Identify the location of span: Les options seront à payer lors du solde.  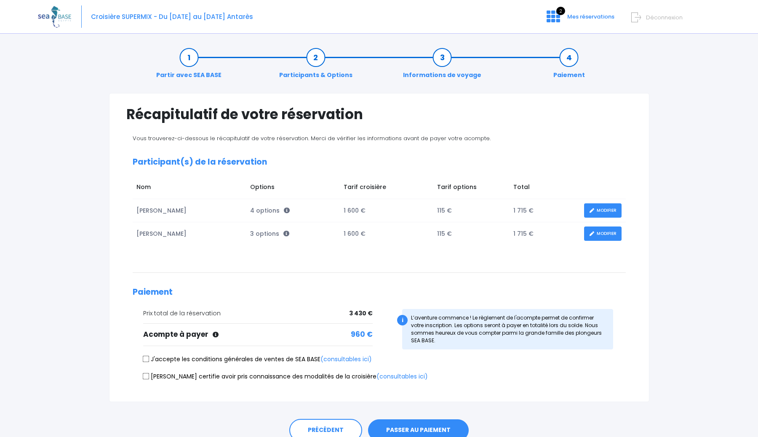
(216, 334).